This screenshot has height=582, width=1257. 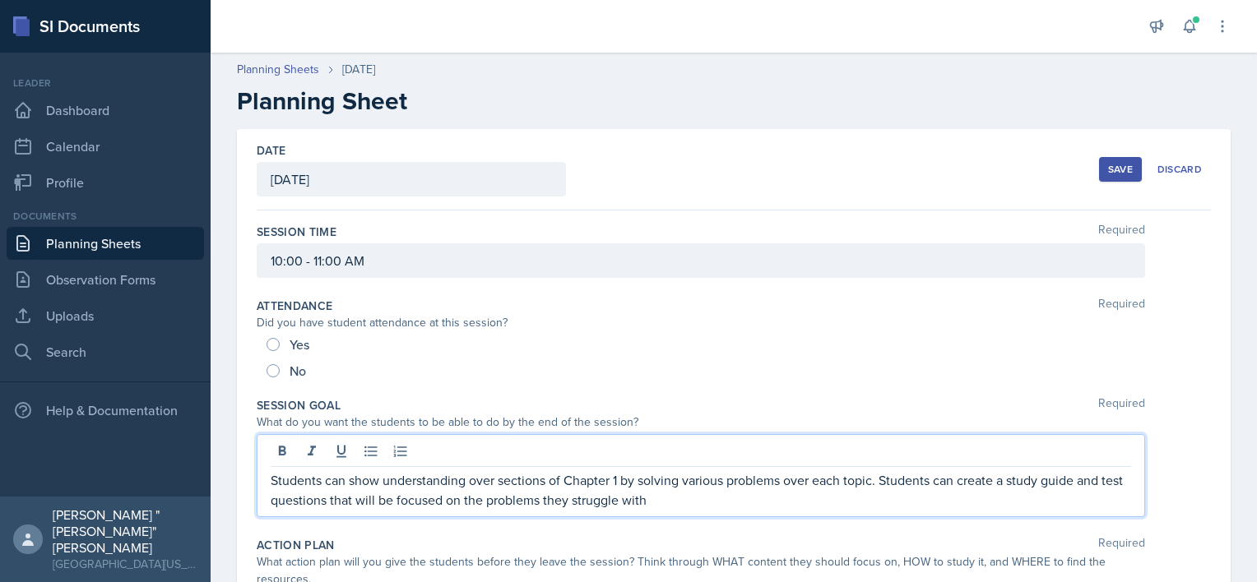 What do you see at coordinates (701, 322) in the screenshot?
I see `div: Did you have student attendance at this session?` at bounding box center [701, 322].